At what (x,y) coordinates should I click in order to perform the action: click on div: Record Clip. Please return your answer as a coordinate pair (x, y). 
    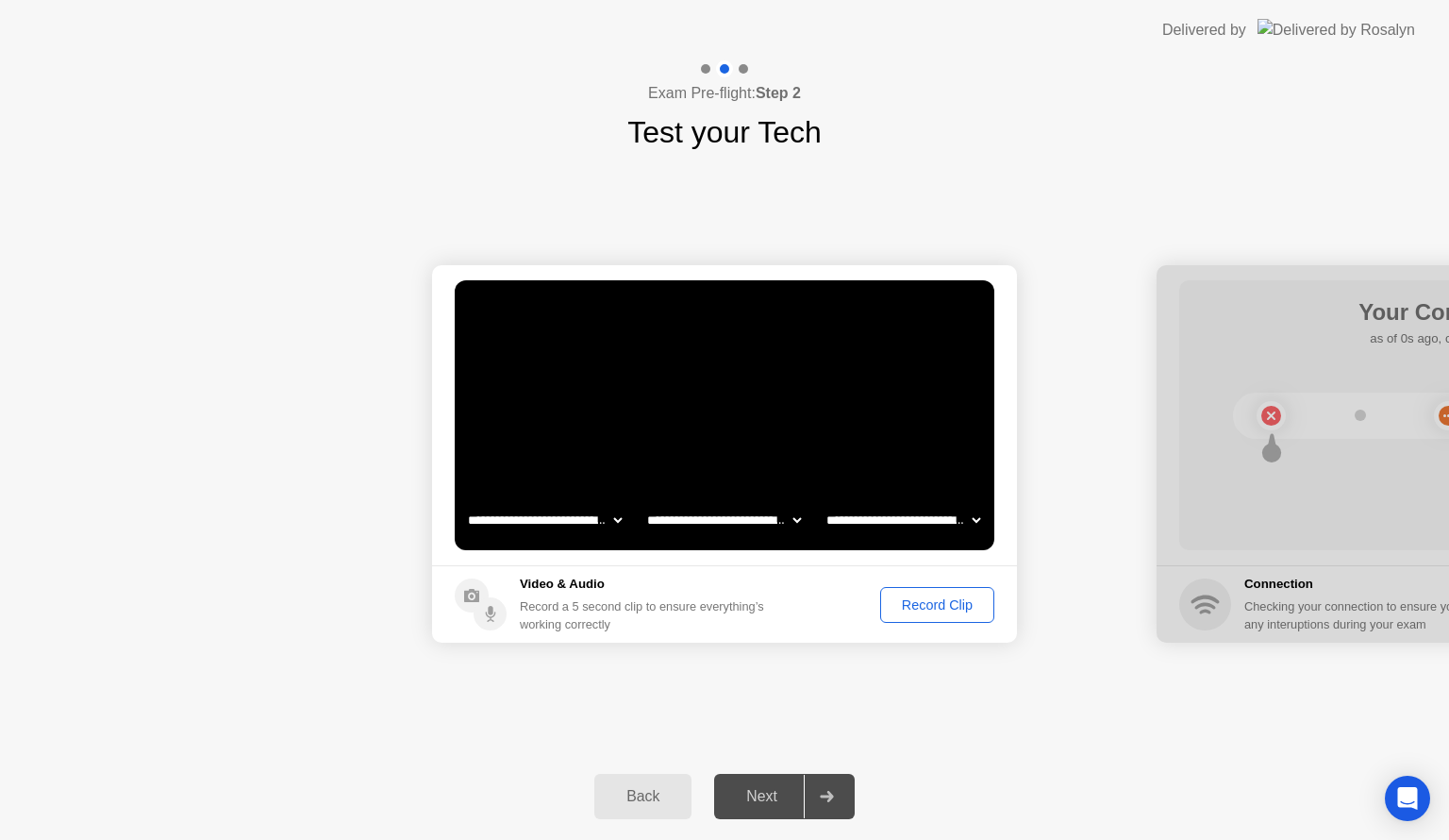
    Looking at the image, I should click on (937, 605).